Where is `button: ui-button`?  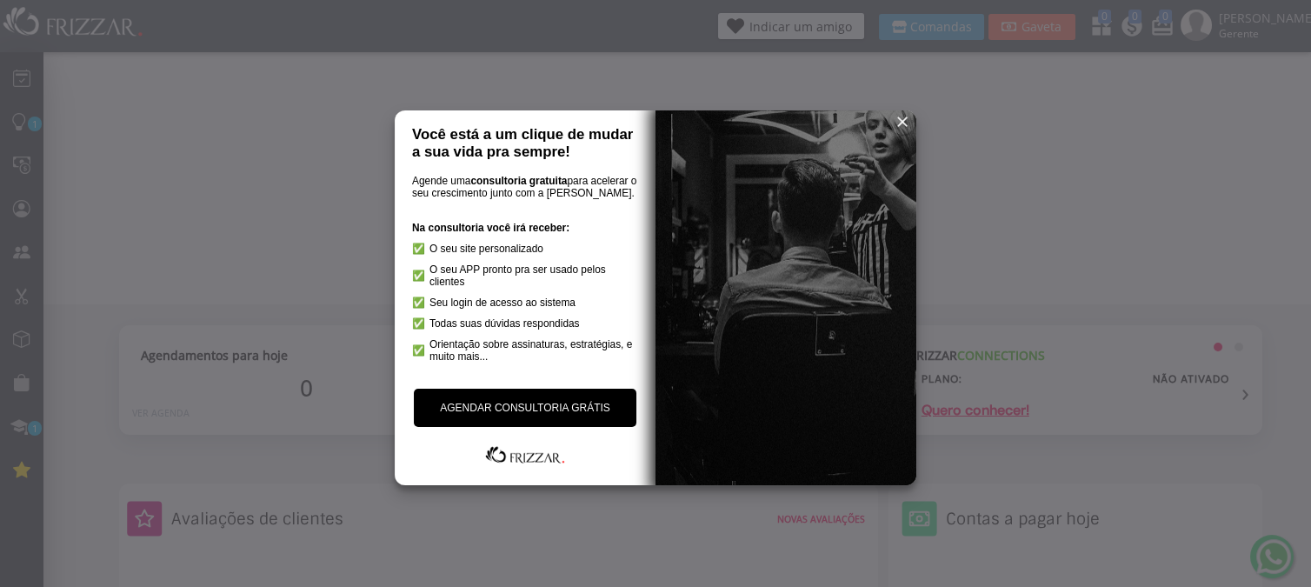
button: ui-button is located at coordinates (903, 122).